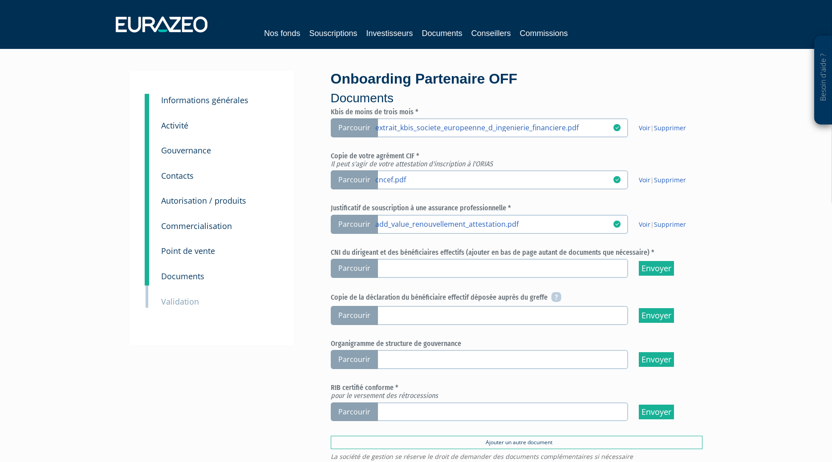 The width and height of the screenshot is (832, 462). I want to click on h6: Justificatif de souscription à une assurance professionnelle *, so click(516, 208).